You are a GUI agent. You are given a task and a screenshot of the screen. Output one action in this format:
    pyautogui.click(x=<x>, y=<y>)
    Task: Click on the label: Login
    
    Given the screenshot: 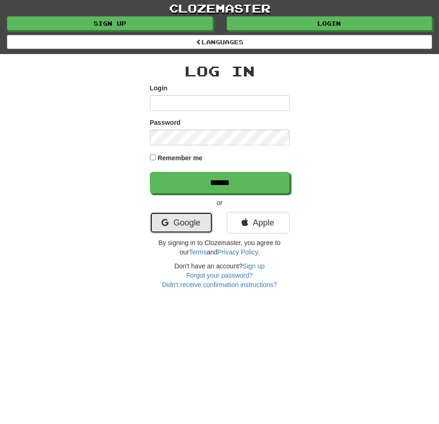 What is the action you would take?
    pyautogui.click(x=159, y=88)
    